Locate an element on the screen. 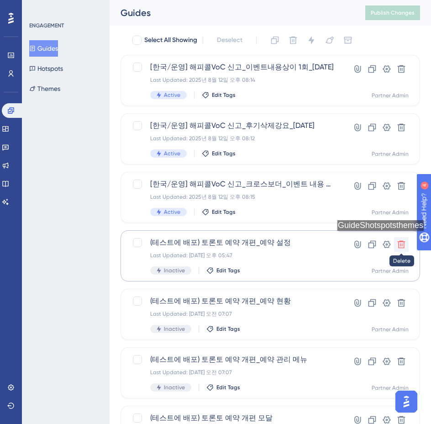 The height and width of the screenshot is (424, 431). div: ENGAGEMENT is located at coordinates (47, 26).